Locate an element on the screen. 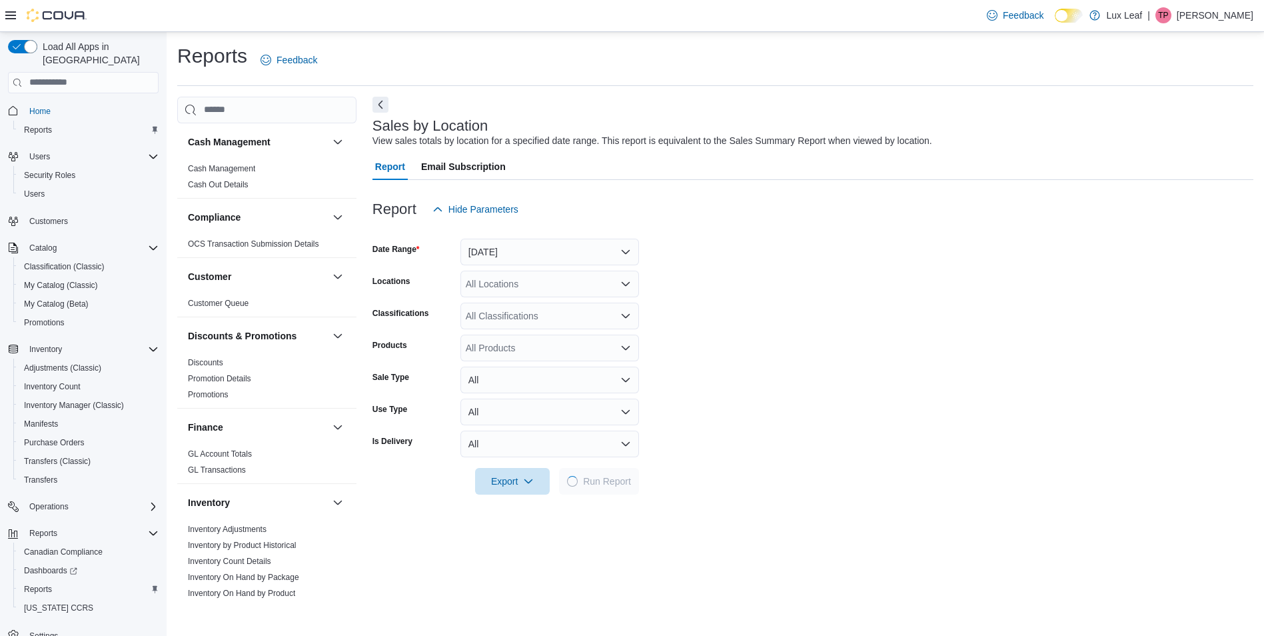 This screenshot has width=1264, height=636. button: Transfers is located at coordinates (89, 480).